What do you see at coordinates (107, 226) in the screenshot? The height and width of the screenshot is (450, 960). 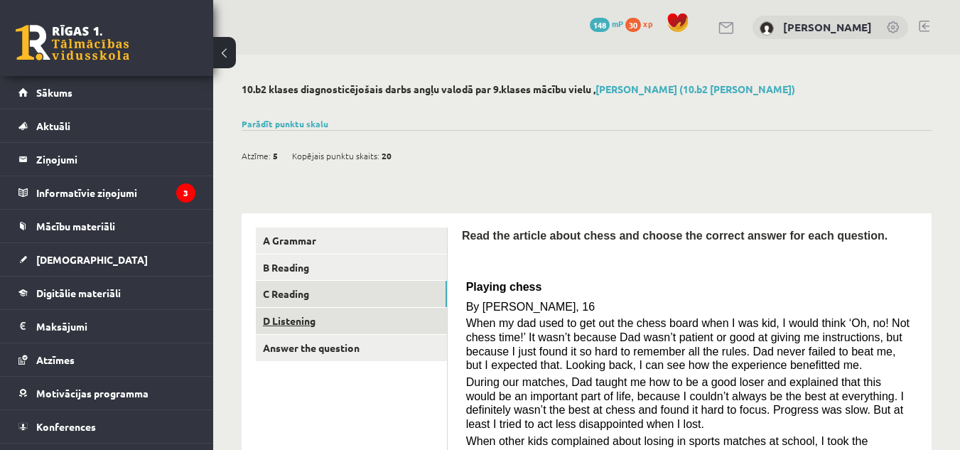 I see `a: Mācību materiāli` at bounding box center [107, 226].